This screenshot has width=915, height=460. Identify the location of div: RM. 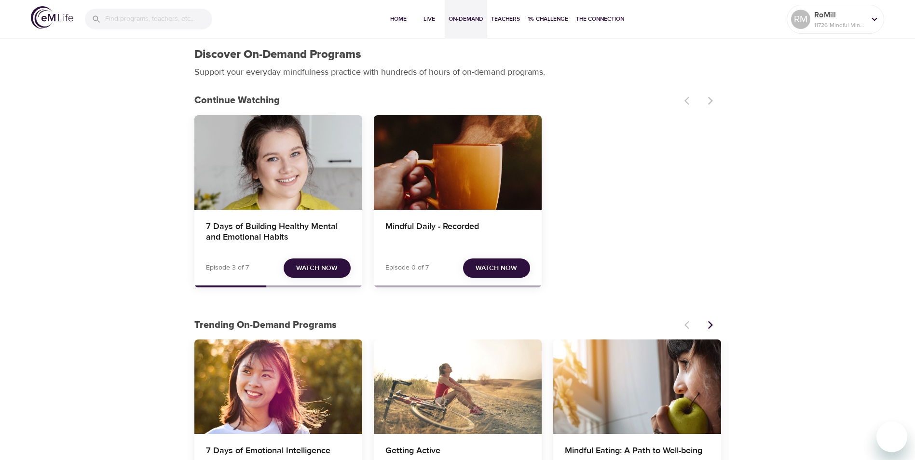
(801, 19).